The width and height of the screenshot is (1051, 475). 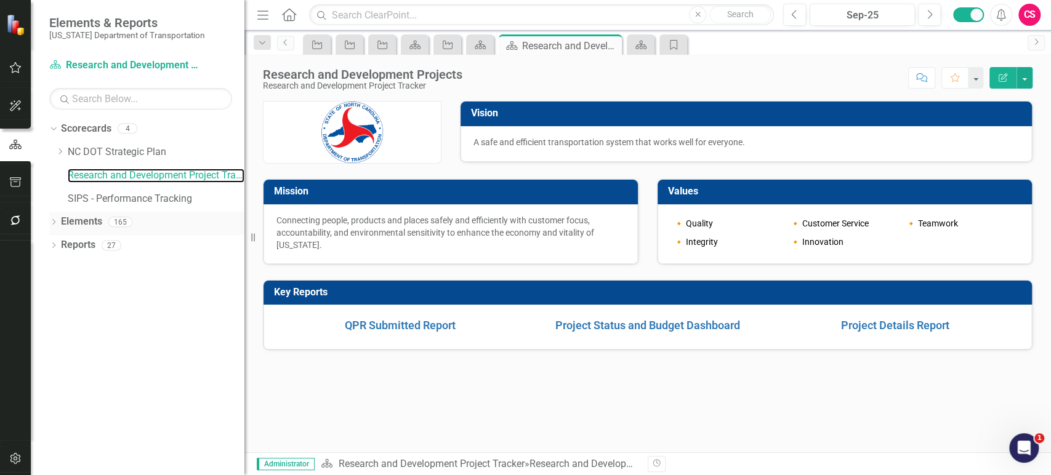 What do you see at coordinates (845, 242) in the screenshot?
I see `td: 🔸 Innovation` at bounding box center [845, 242].